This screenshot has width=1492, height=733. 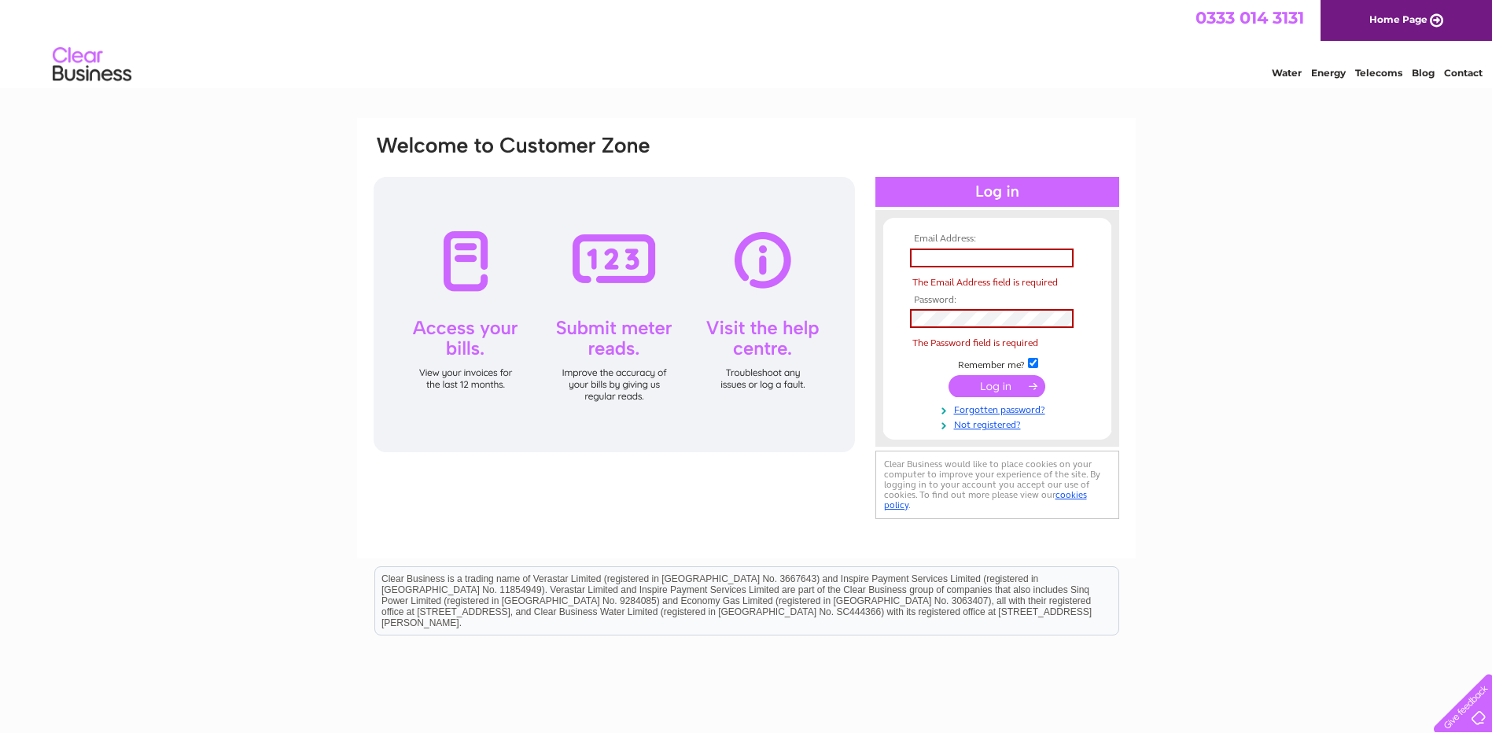 I want to click on a: Not registered?, so click(x=999, y=423).